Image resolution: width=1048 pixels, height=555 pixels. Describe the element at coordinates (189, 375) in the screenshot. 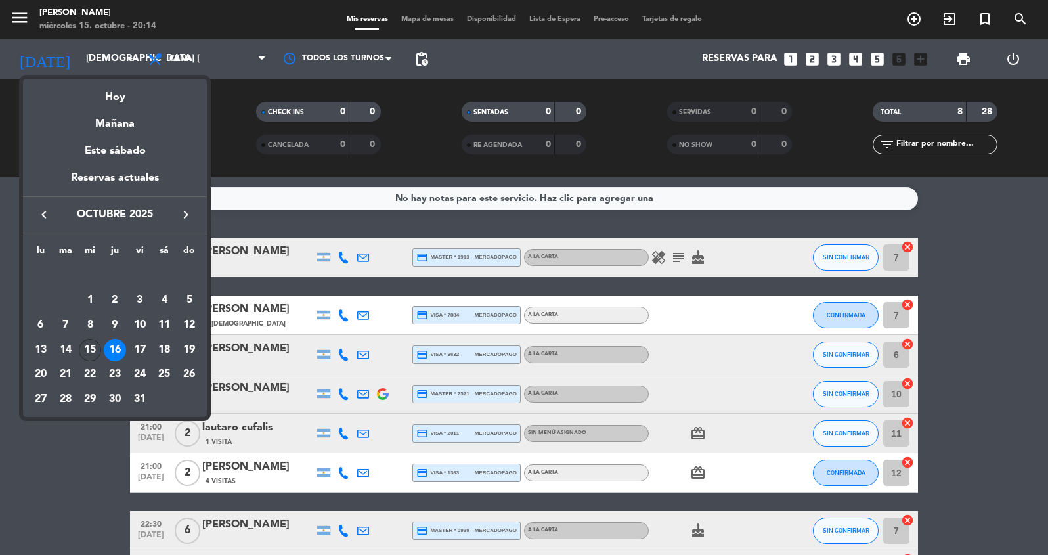

I see `td: 26 de octubre de 2025` at that location.